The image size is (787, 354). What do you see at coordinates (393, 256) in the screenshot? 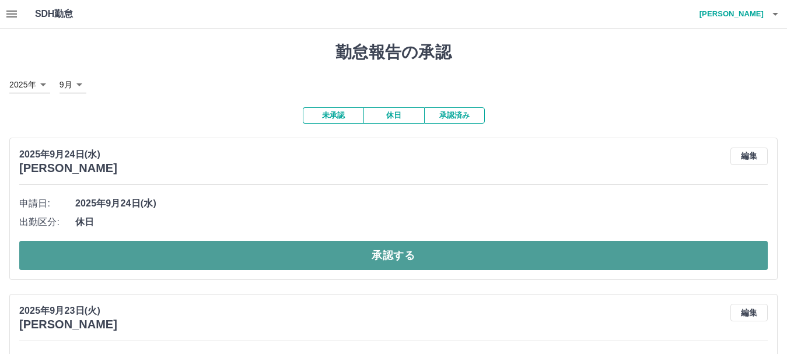
I see `button: 承認する` at bounding box center [393, 256].